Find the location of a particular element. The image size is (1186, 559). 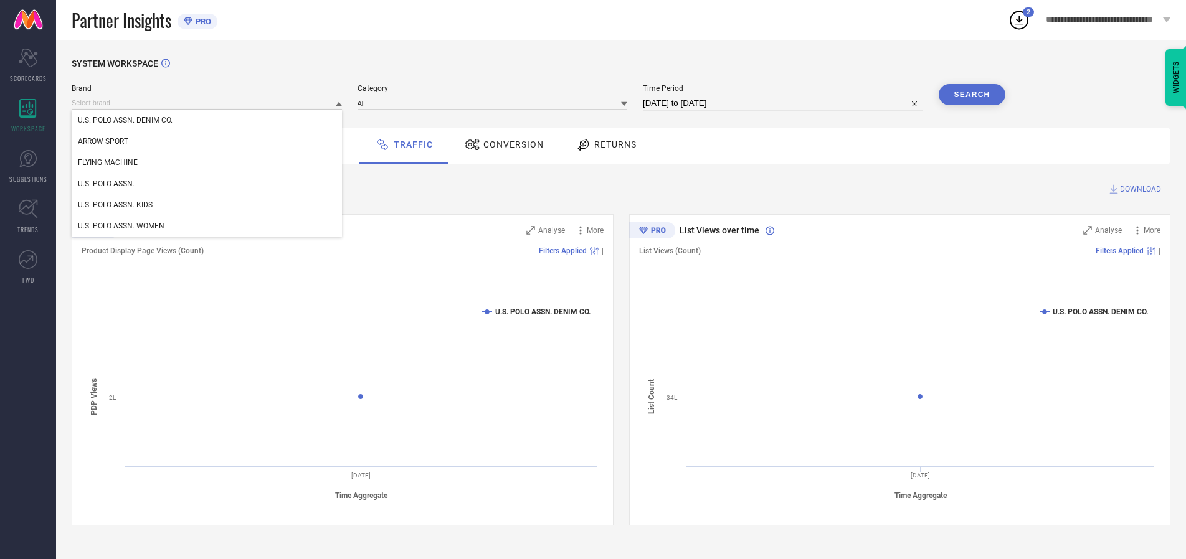

span: Category is located at coordinates (493, 88).